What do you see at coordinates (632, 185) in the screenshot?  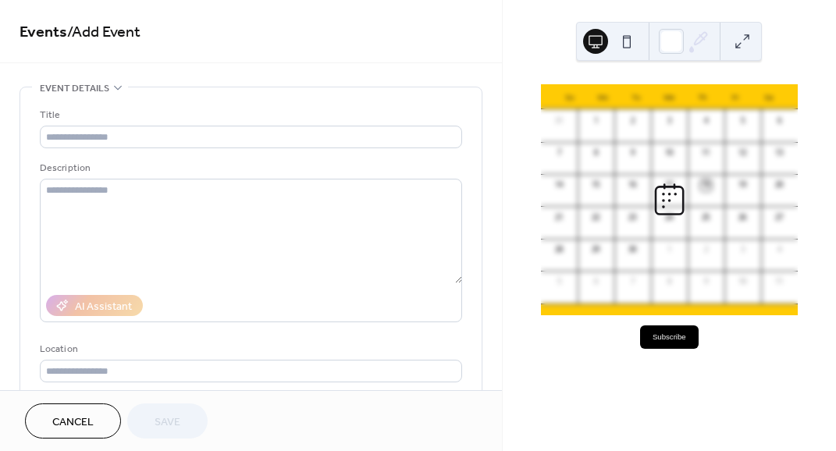 I see `div: 16` at bounding box center [632, 185].